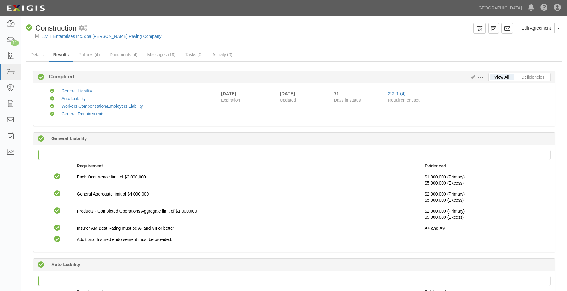  I want to click on p: $1,000,000 (Primary), so click(485, 180).